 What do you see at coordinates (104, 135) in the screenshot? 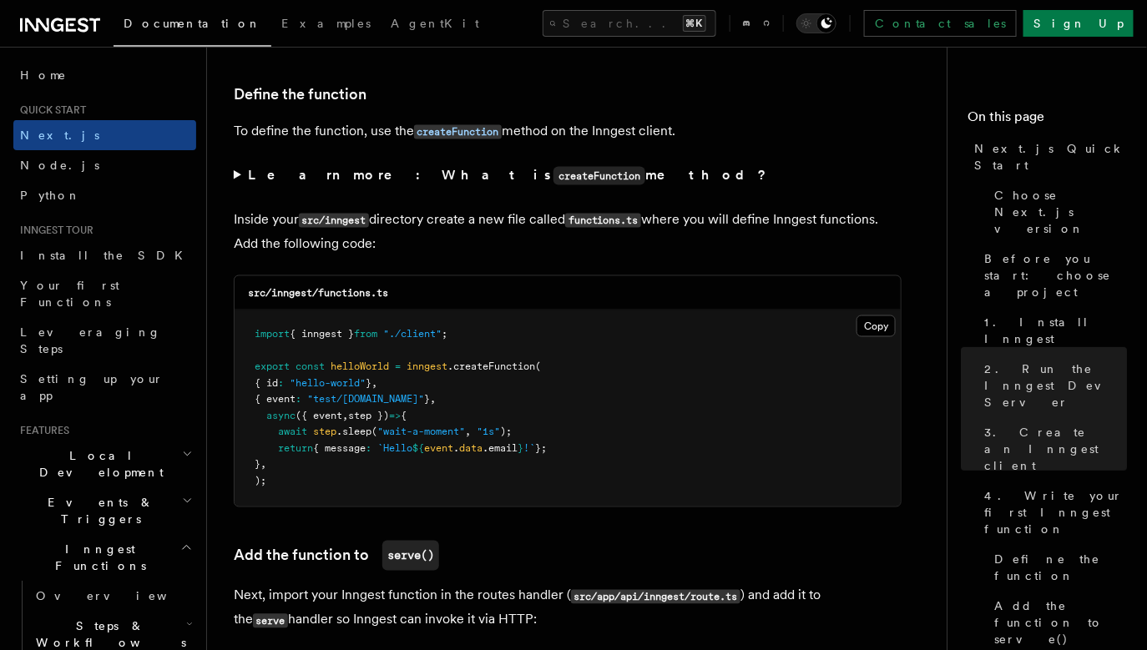
I see `a: Next.js` at bounding box center [104, 135].